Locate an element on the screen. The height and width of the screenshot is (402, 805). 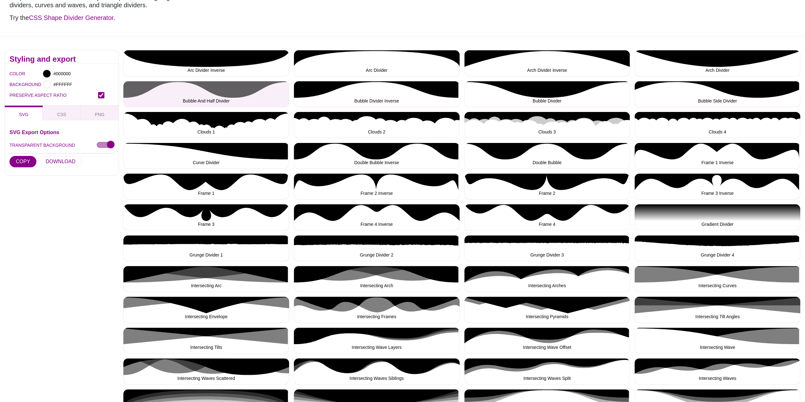
button: Curve Divider is located at coordinates (206, 156).